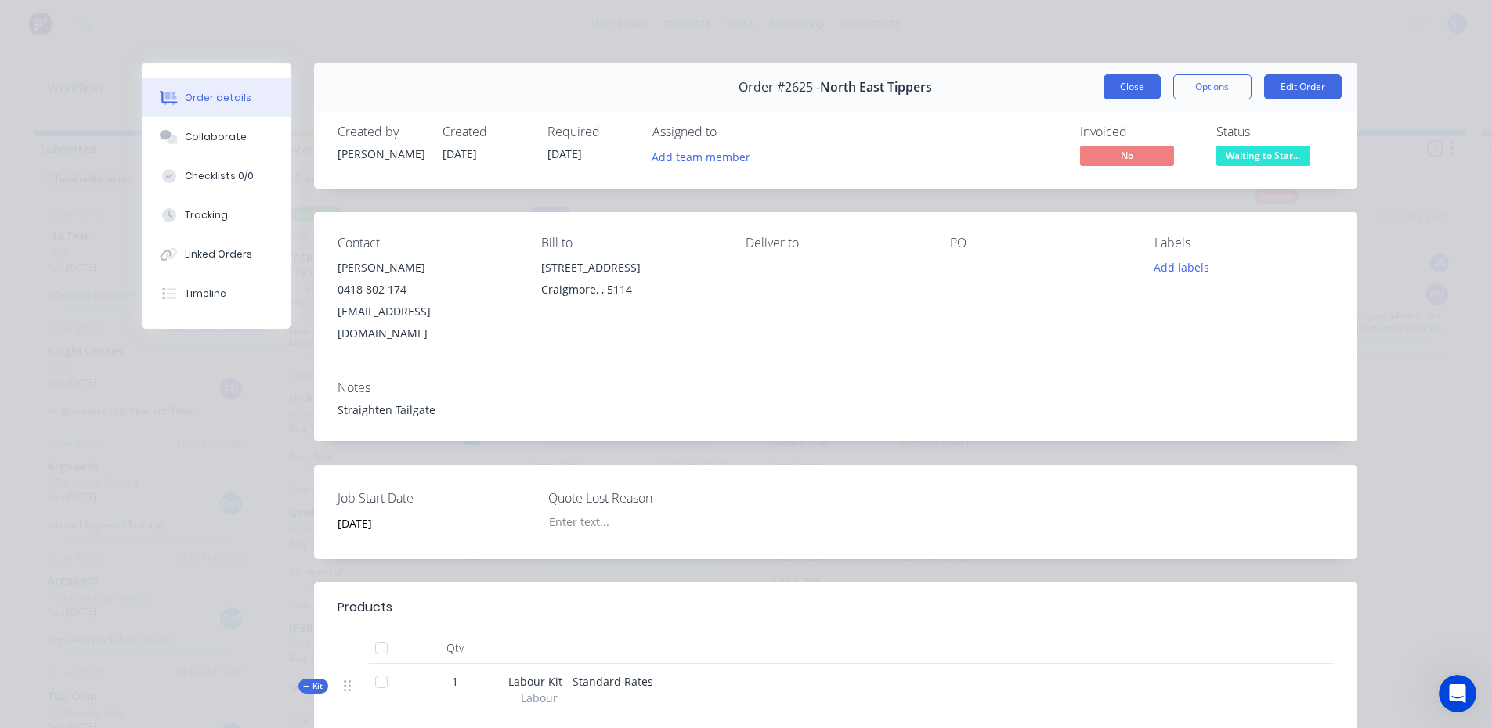 The height and width of the screenshot is (728, 1492). I want to click on div: Created by, so click(381, 132).